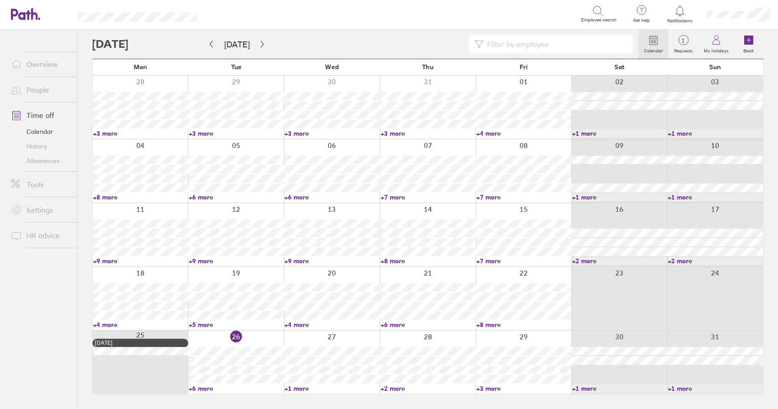 The image size is (778, 409). Describe the element at coordinates (680, 21) in the screenshot. I see `span: Notifications` at that location.